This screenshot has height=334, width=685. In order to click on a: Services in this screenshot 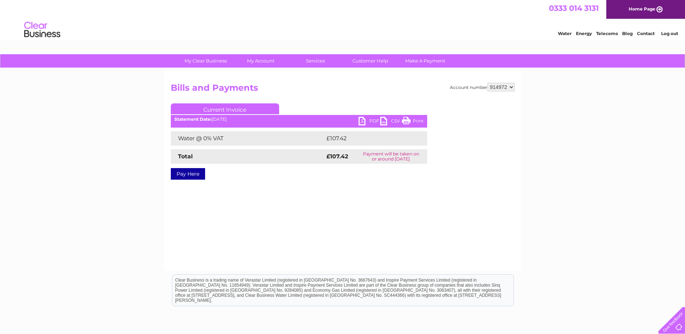, I will do `click(315, 61)`.